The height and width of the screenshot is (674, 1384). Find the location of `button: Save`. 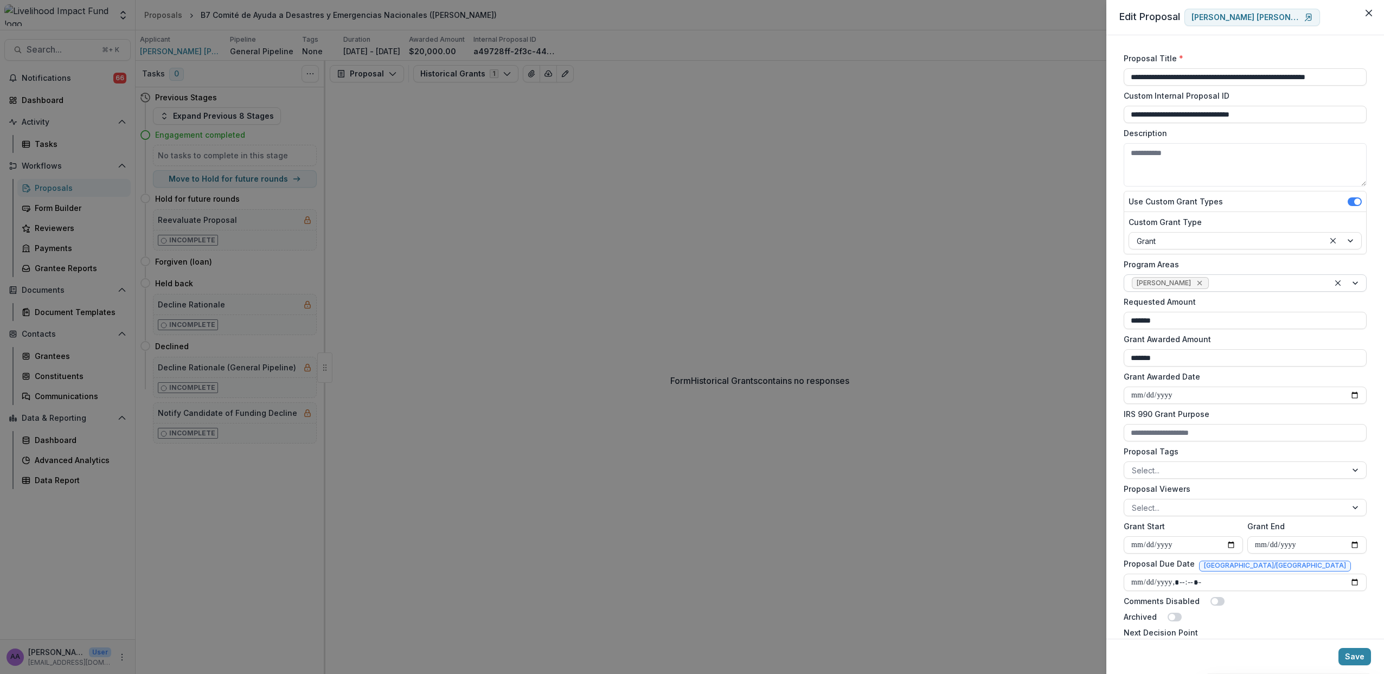

button: Save is located at coordinates (1355, 657).